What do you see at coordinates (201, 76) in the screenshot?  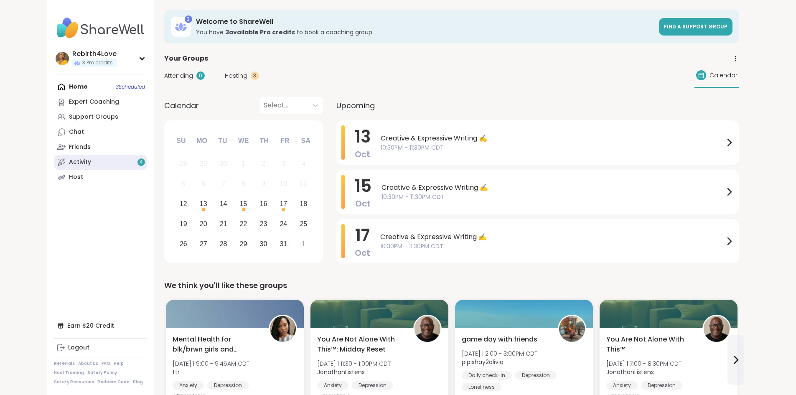 I see `div: 0` at bounding box center [201, 76].